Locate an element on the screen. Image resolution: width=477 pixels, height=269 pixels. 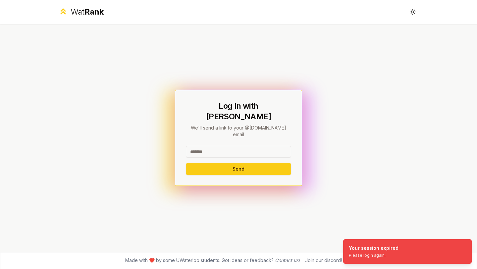
div: Please login again. is located at coordinates (374, 255).